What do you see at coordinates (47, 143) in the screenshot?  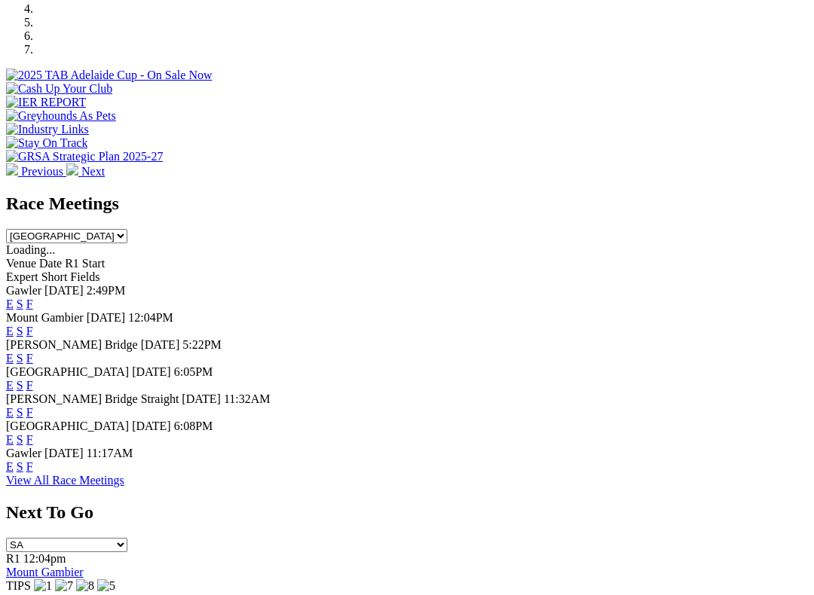 I see `img: Stay On Track` at bounding box center [47, 143].